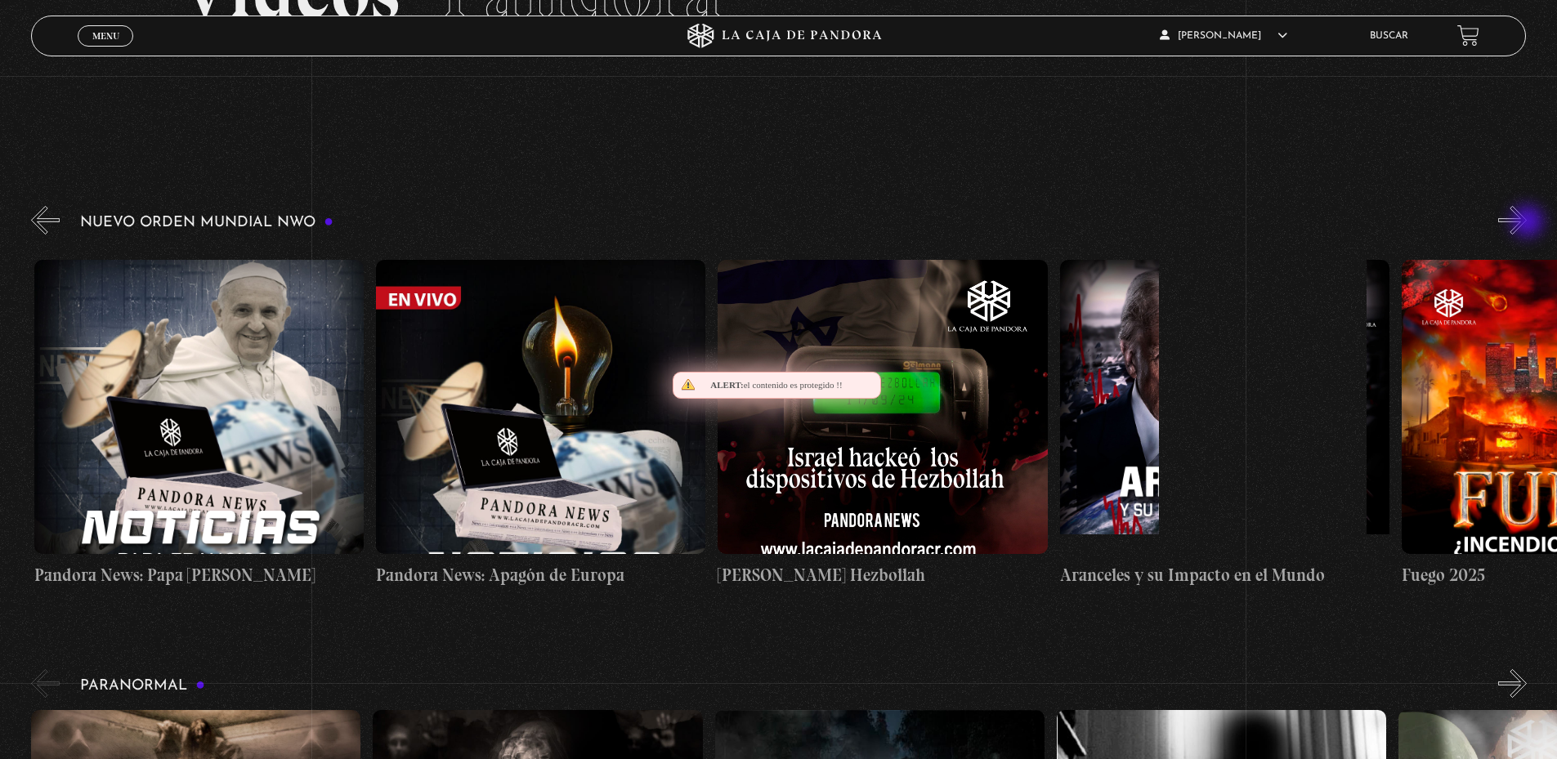 Image resolution: width=1557 pixels, height=759 pixels. What do you see at coordinates (540, 423) in the screenshot?
I see `a: Pandora News: Apagón de Europa` at bounding box center [540, 423].